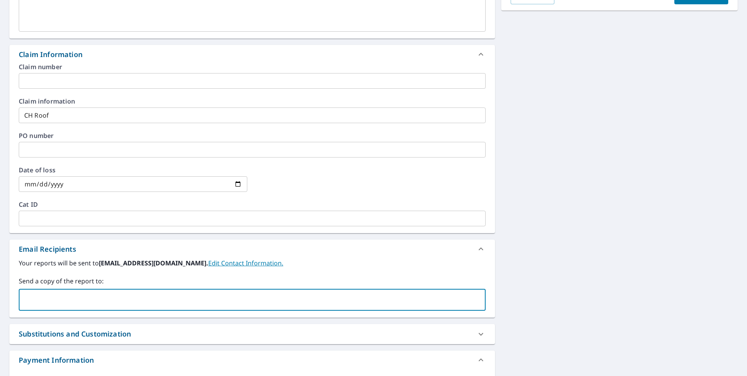 The width and height of the screenshot is (747, 376). I want to click on label: Claim information, so click(252, 101).